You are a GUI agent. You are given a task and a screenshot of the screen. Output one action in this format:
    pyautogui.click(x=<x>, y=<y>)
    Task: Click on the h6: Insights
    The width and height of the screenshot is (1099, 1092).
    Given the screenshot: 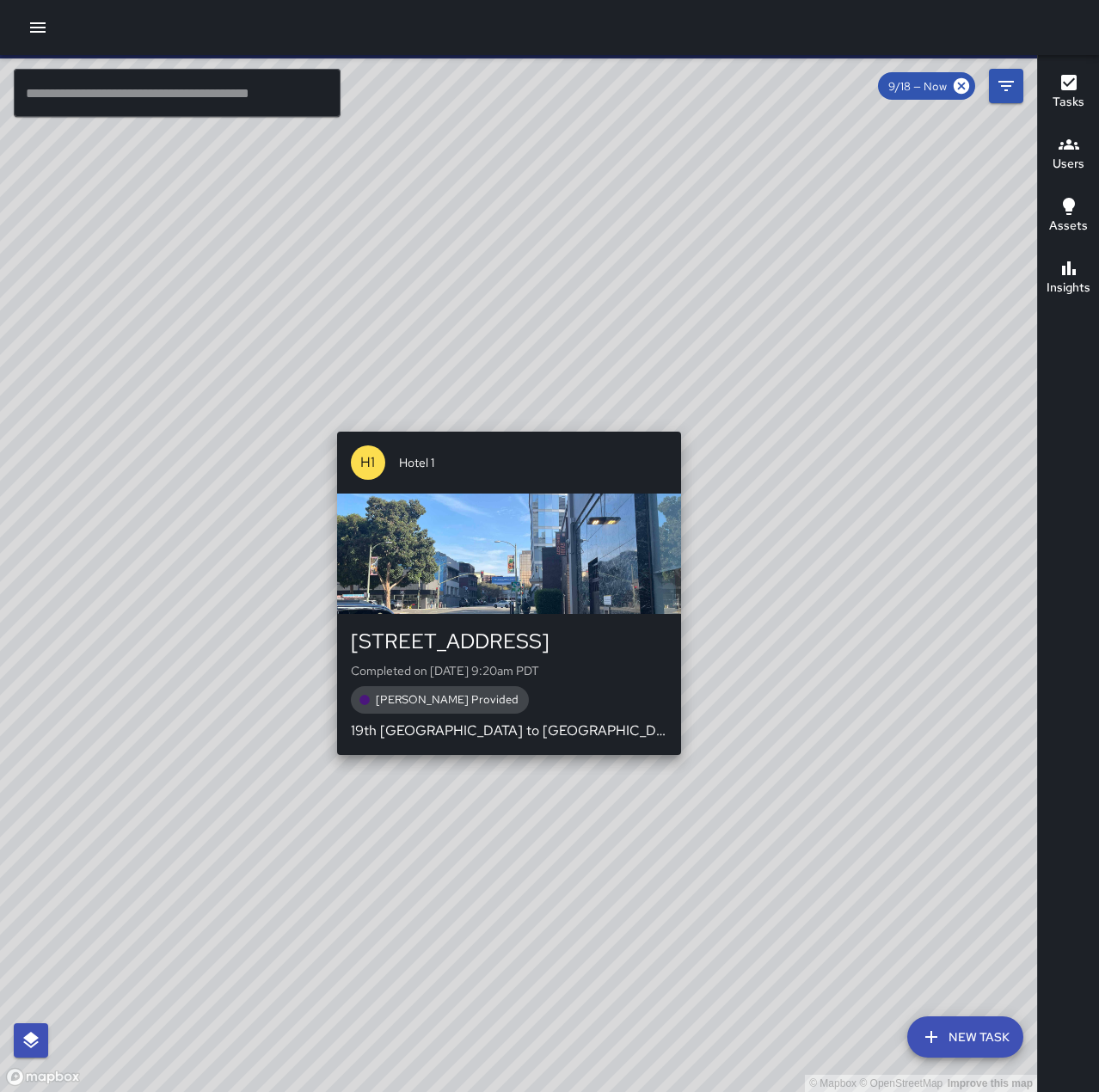 What is the action you would take?
    pyautogui.click(x=1069, y=288)
    